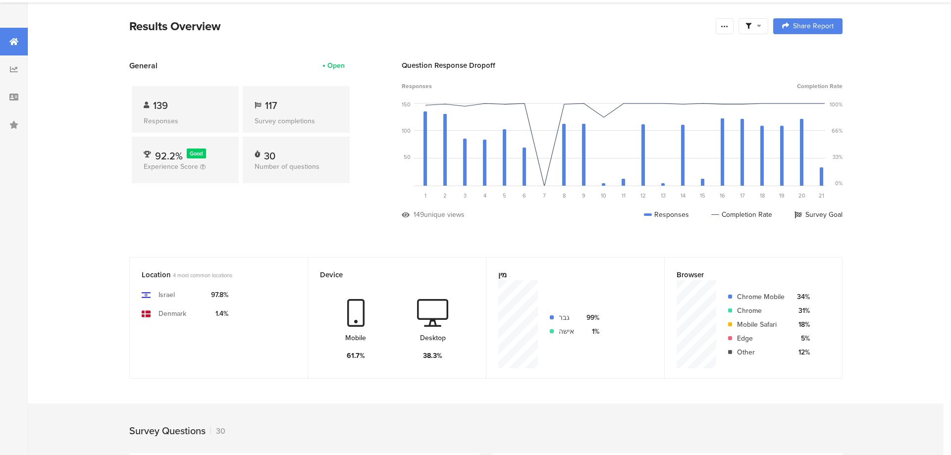 The height and width of the screenshot is (455, 951). What do you see at coordinates (802, 196) in the screenshot?
I see `span: 20` at bounding box center [802, 196].